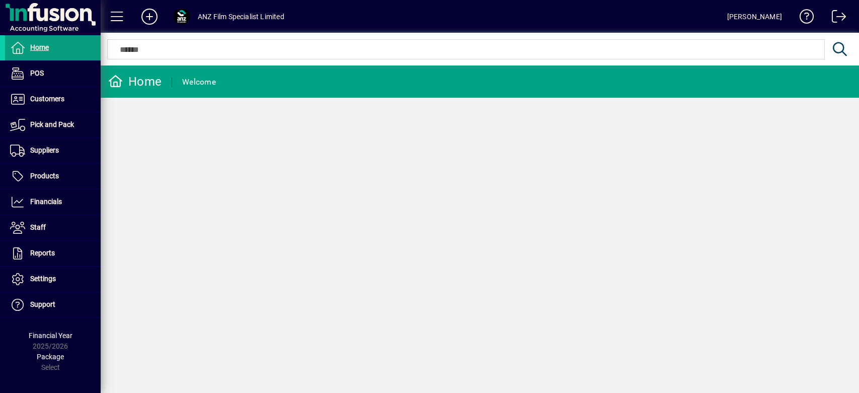  I want to click on span: Reports, so click(42, 253).